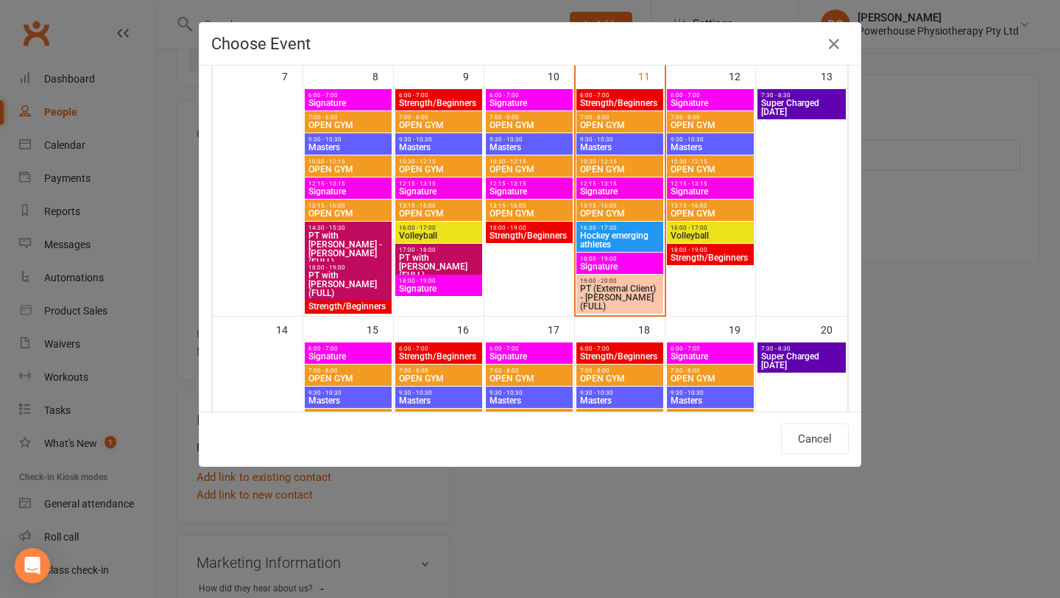 The height and width of the screenshot is (598, 1060). Describe the element at coordinates (292, 75) in the screenshot. I see `div: 7` at that location.